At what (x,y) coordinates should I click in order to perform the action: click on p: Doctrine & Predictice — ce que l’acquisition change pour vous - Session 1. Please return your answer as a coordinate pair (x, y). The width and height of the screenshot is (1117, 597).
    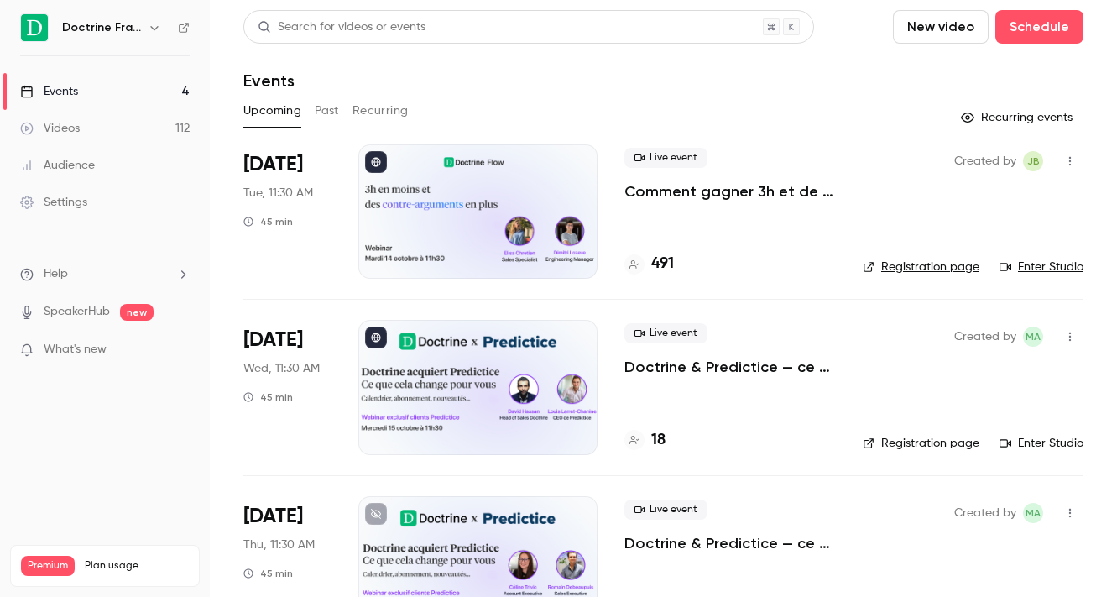
    Looking at the image, I should click on (730, 367).